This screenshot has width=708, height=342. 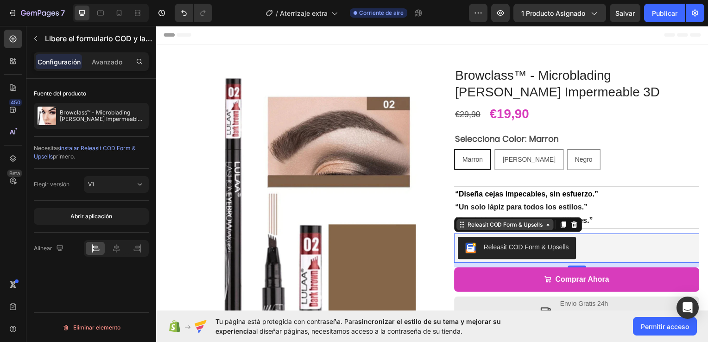 I want to click on p: Configuración, so click(x=59, y=62).